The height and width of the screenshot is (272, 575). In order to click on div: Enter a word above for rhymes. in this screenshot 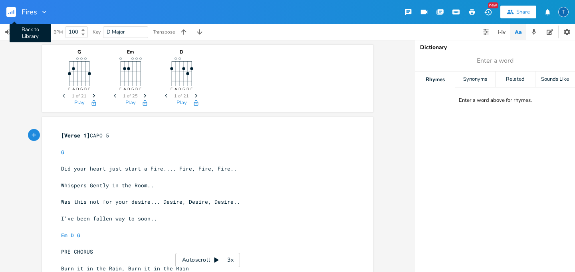, I will do `click(495, 100)`.